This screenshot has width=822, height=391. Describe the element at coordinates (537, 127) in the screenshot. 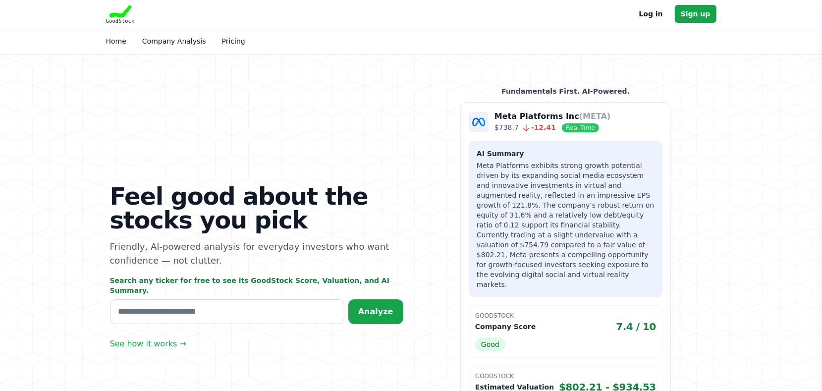

I see `span: -12.41` at that location.